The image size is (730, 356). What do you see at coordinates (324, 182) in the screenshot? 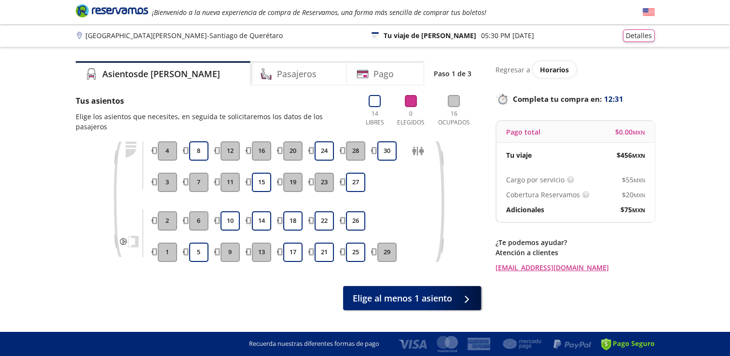
I see `button: 23` at bounding box center [324, 182].